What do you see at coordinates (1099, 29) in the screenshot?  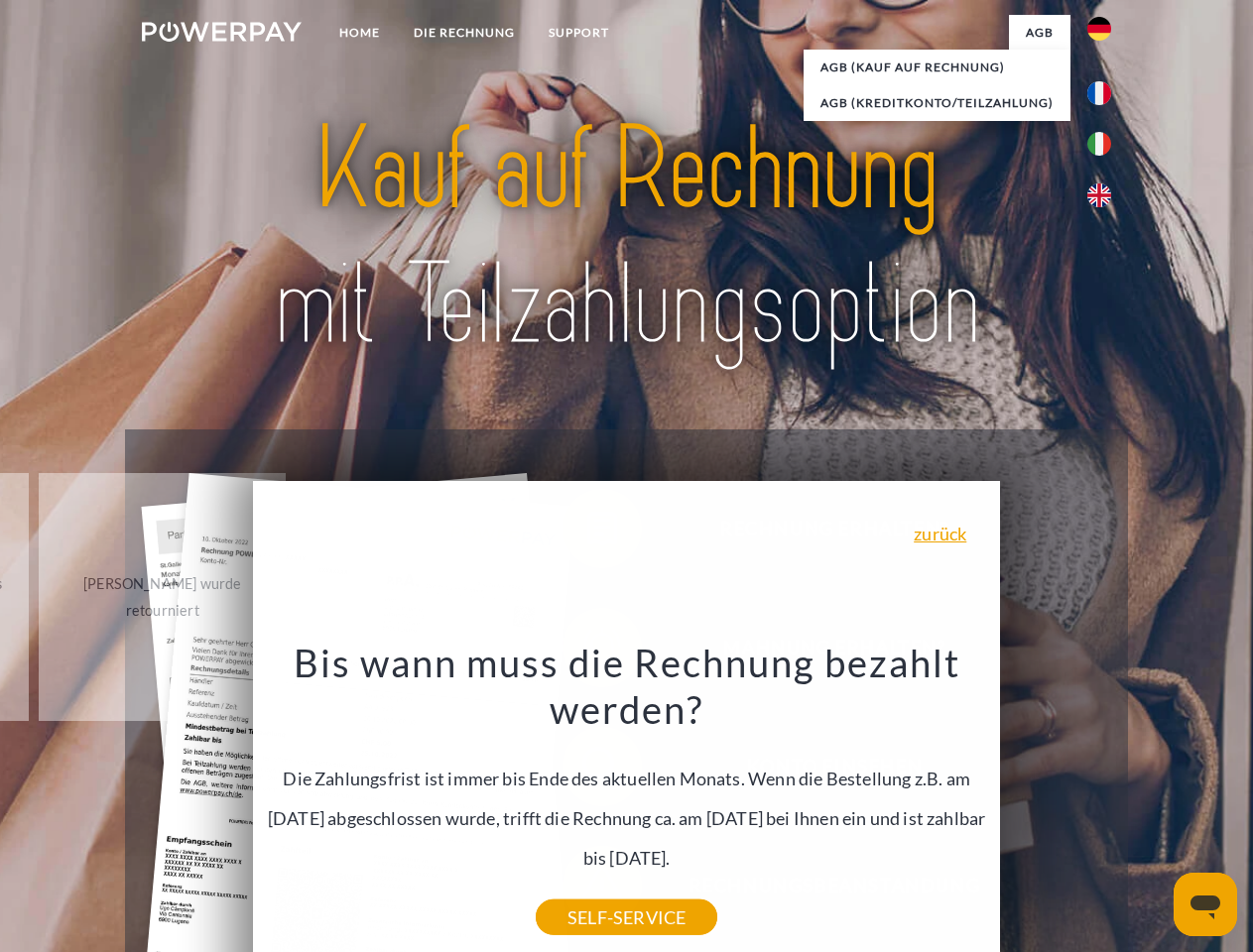 I see `img: de` at bounding box center [1099, 29].